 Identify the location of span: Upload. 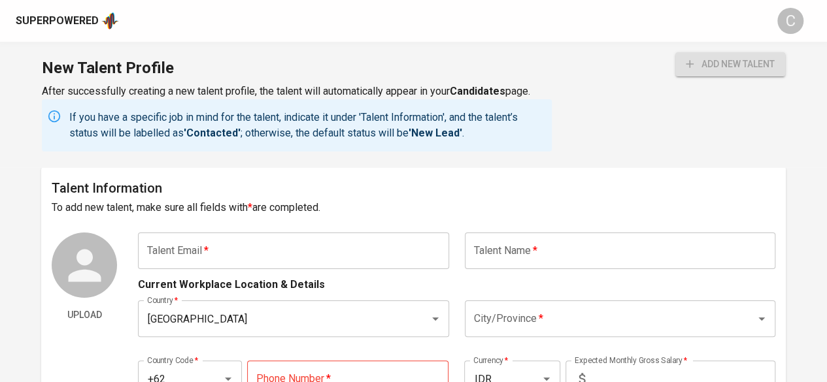
(84, 315).